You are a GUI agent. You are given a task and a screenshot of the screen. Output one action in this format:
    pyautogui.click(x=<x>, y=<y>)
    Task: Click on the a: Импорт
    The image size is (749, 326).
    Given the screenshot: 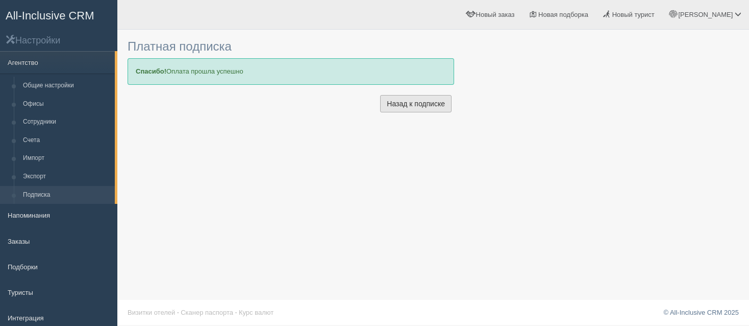 What is the action you would take?
    pyautogui.click(x=66, y=158)
    